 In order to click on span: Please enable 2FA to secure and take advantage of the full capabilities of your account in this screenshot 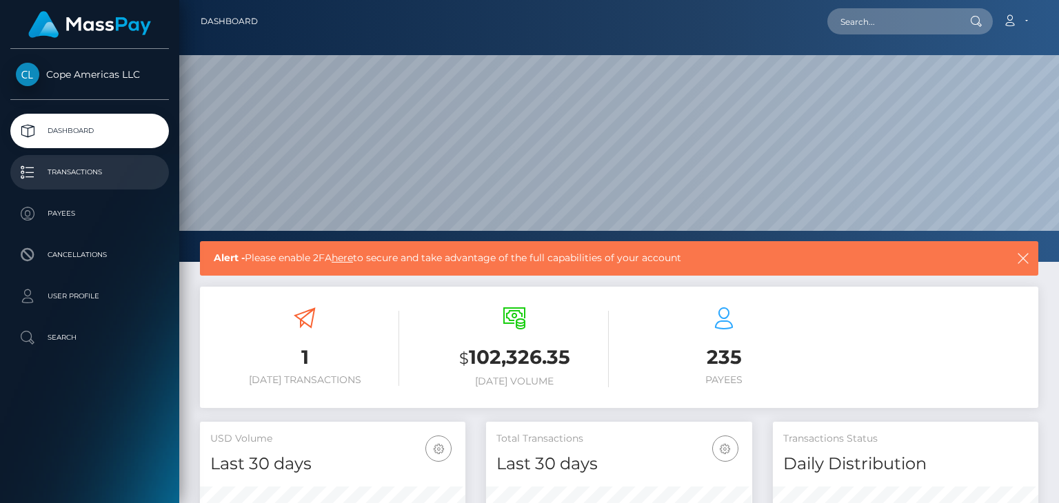, I will do `click(574, 258)`.